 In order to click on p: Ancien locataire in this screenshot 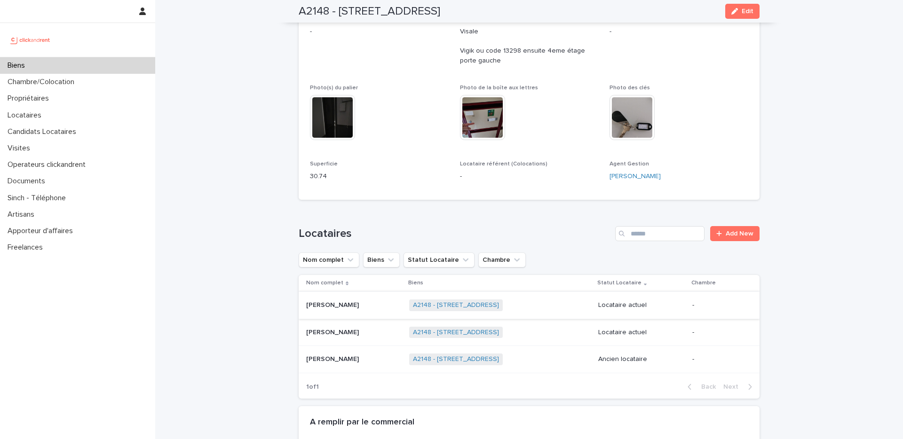, I will do `click(642, 359)`.